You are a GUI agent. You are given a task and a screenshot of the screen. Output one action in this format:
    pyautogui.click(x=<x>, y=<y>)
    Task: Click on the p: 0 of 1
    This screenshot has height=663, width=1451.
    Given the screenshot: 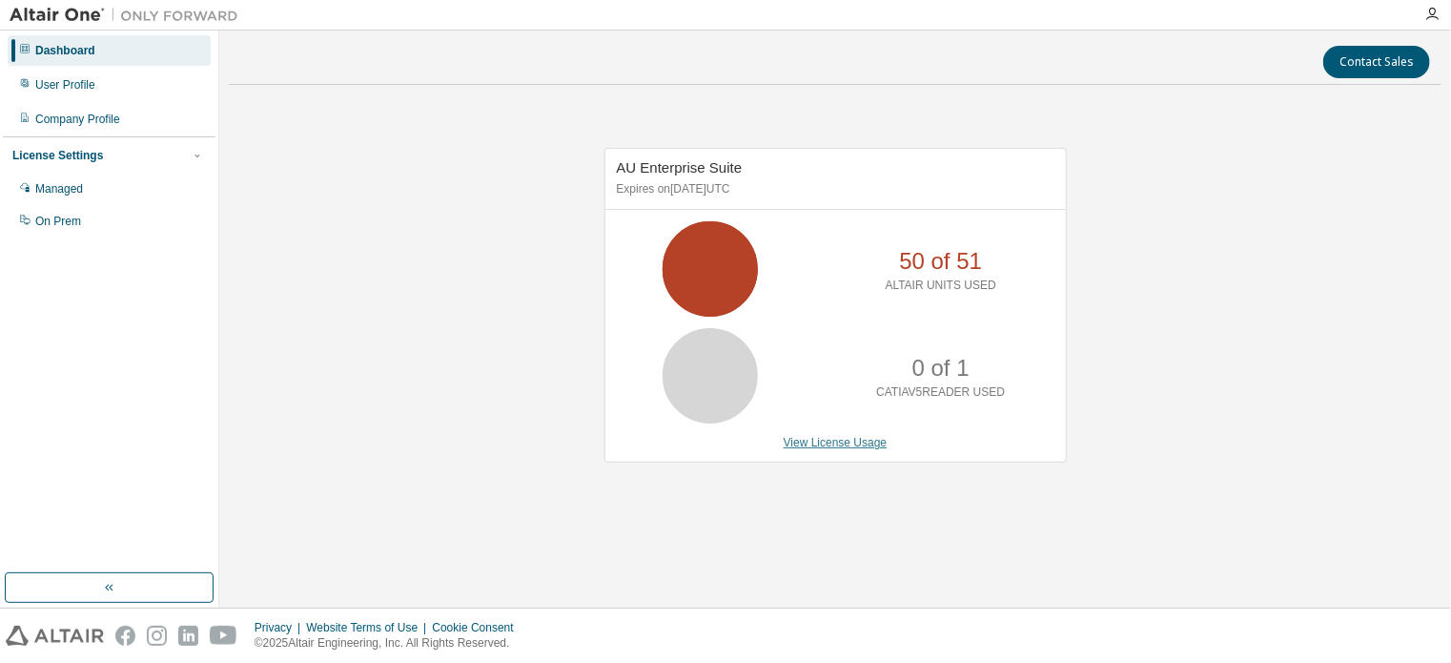 What is the action you would take?
    pyautogui.click(x=941, y=368)
    